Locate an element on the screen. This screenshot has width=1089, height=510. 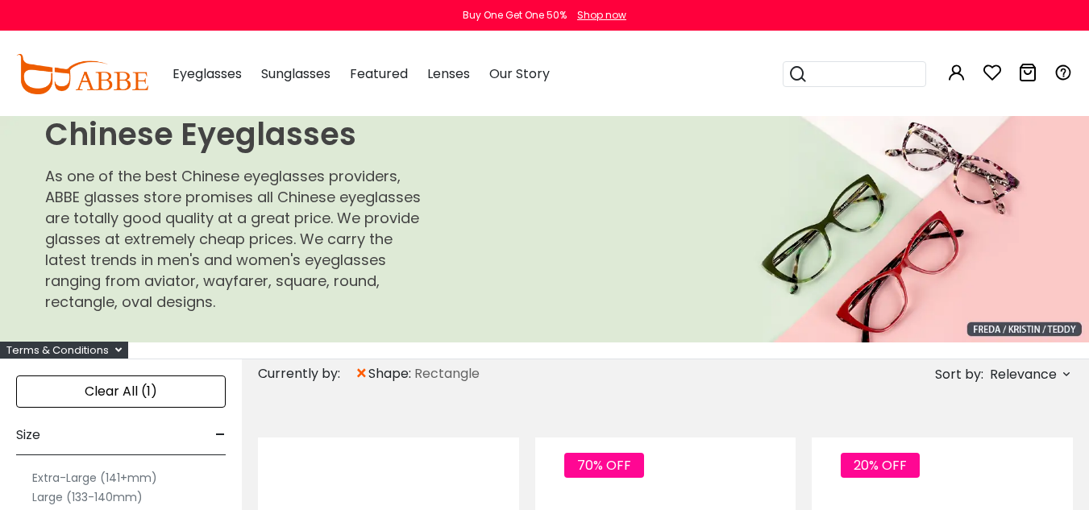
span: Lenses is located at coordinates (448, 73).